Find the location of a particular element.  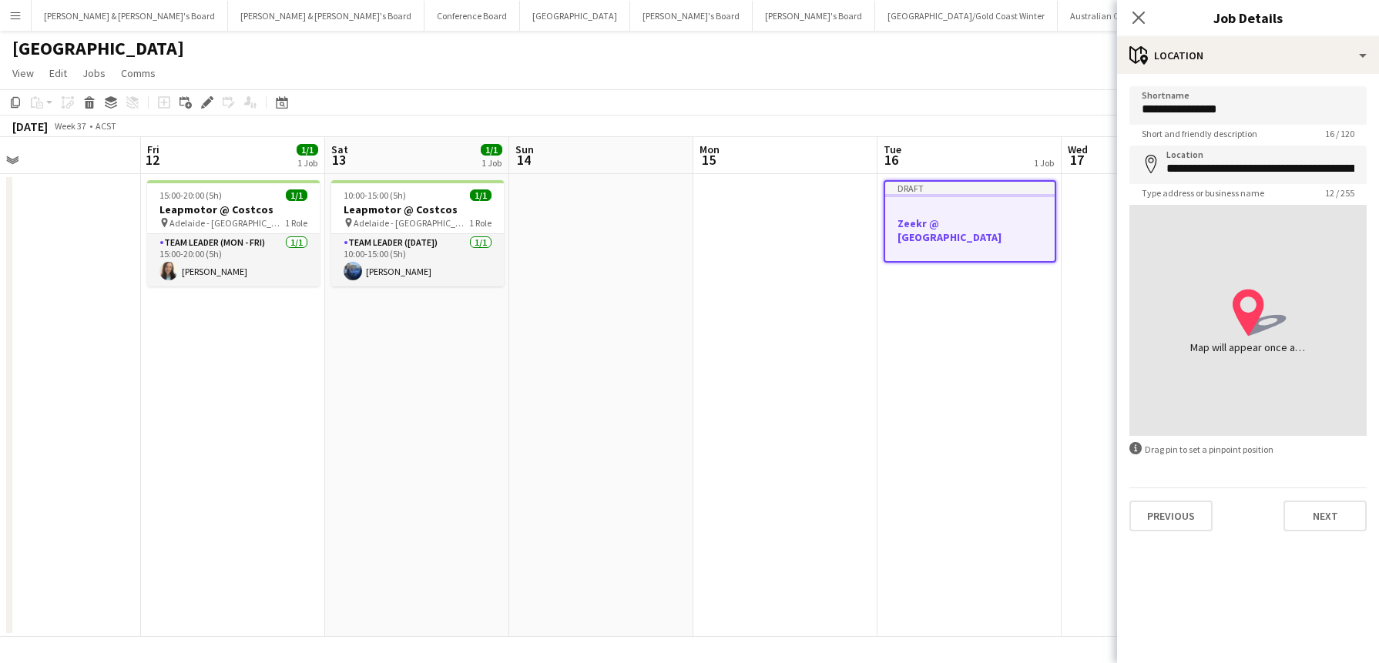

span: Comms is located at coordinates (138, 73).